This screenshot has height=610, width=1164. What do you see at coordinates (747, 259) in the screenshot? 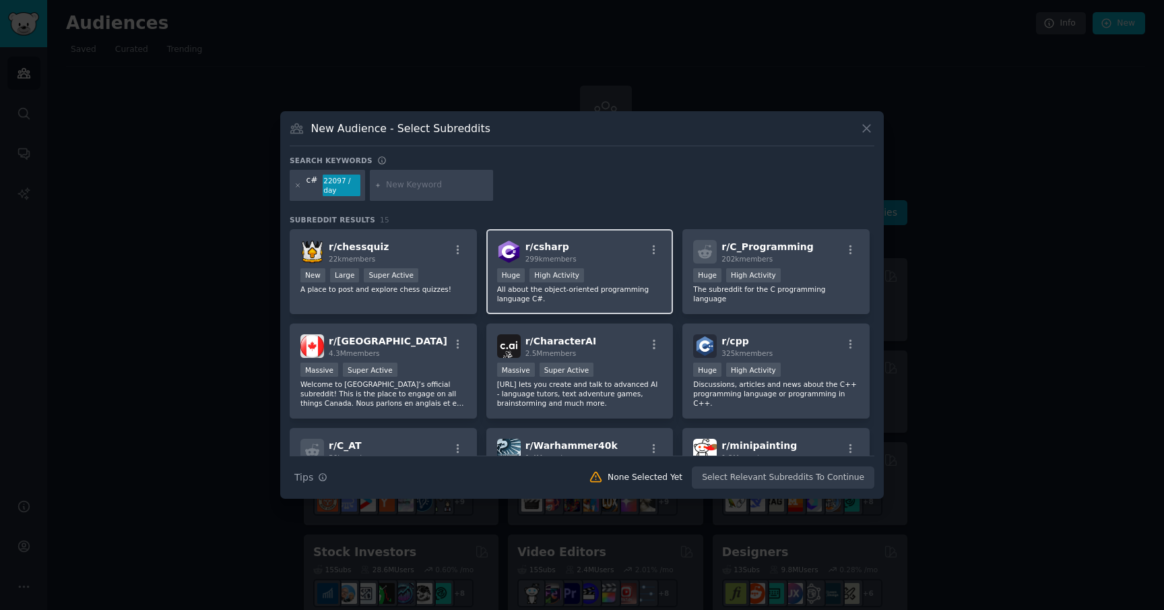
I see `span: 202k members` at bounding box center [747, 259].